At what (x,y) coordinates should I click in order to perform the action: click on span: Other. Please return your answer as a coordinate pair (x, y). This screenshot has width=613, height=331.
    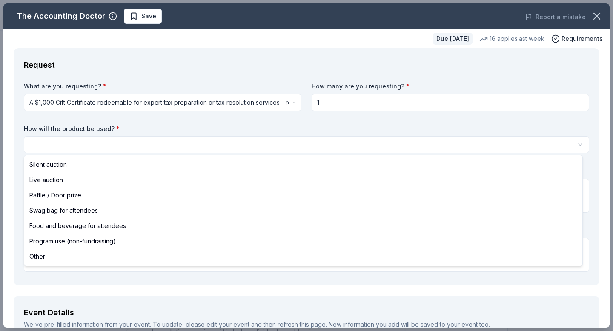
    Looking at the image, I should click on (37, 257).